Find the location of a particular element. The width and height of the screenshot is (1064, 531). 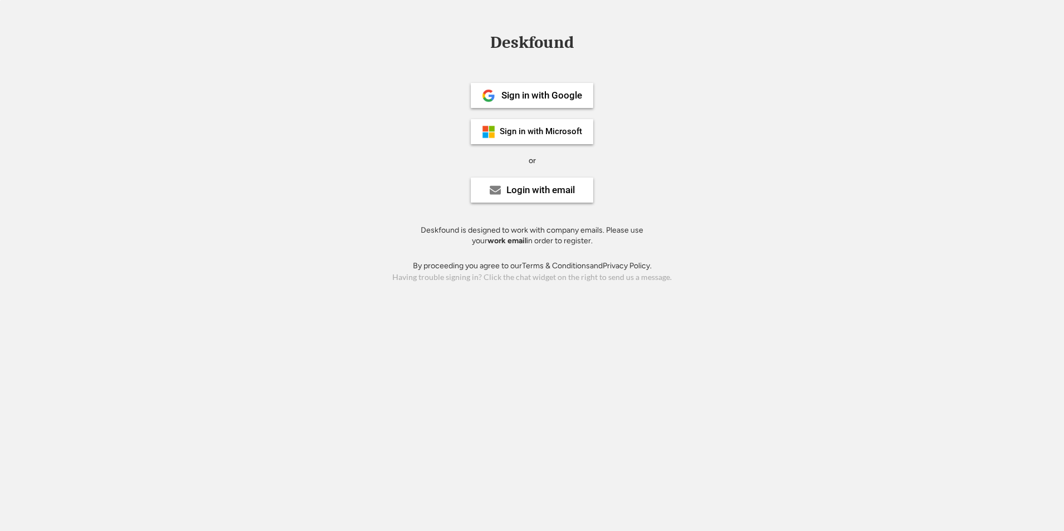

div: Login with email is located at coordinates (541, 190).